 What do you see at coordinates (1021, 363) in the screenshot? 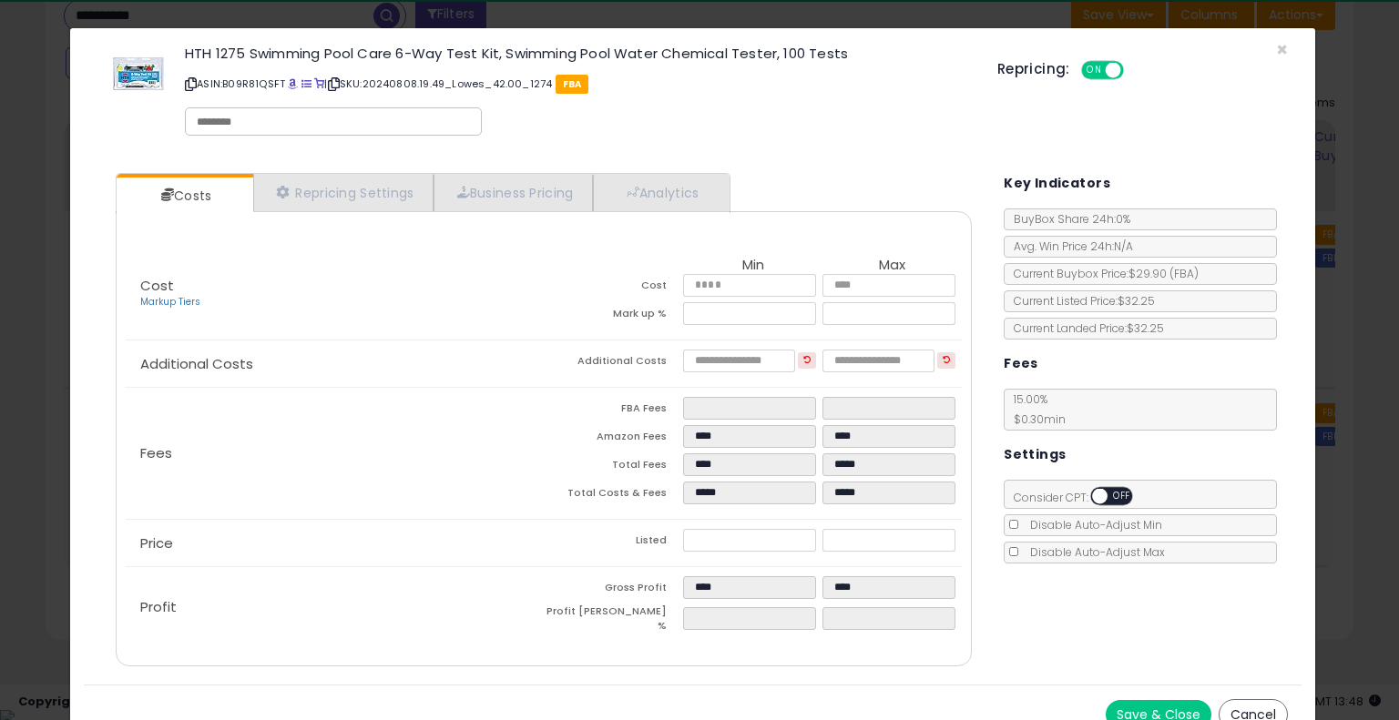
I see `h5: Fees` at bounding box center [1021, 363].